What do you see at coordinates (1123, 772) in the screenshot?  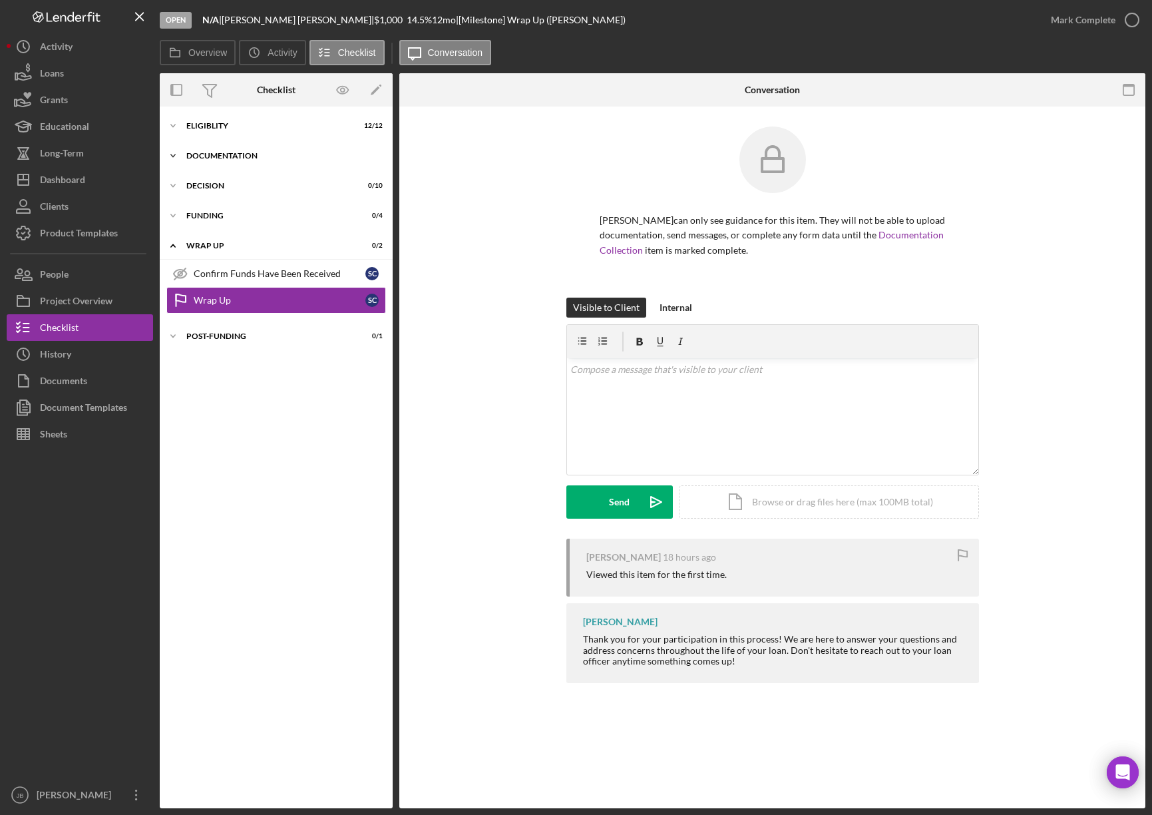 I see `div: Open Intercom Messenger` at bounding box center [1123, 772].